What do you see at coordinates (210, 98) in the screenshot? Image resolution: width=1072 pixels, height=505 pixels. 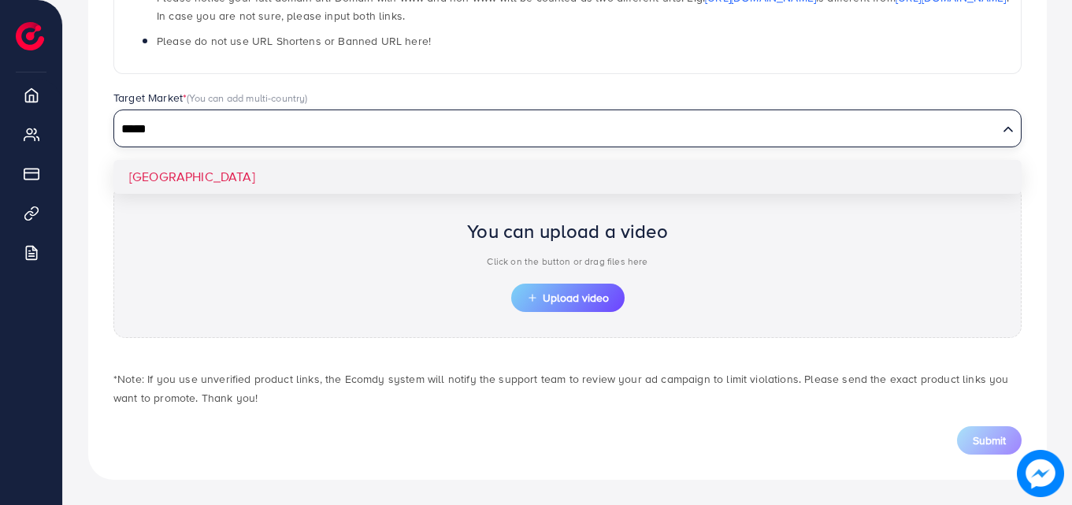 I see `label: Target Market` at bounding box center [210, 98].